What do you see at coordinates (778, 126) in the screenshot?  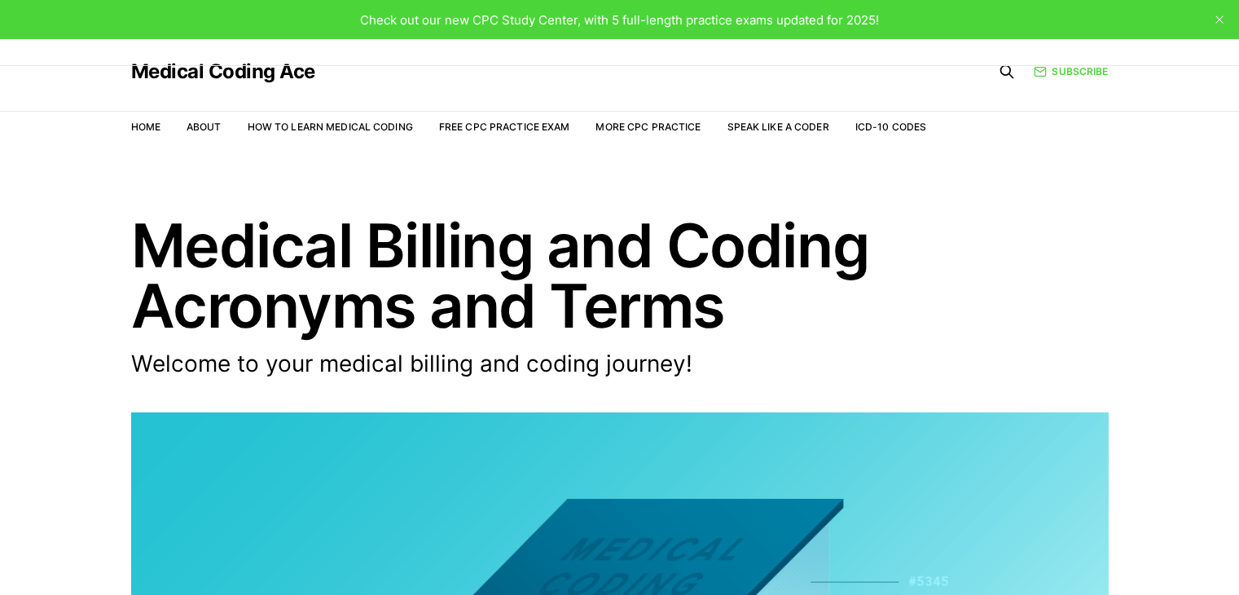 I see `a: Speak Like a Coder` at bounding box center [778, 126].